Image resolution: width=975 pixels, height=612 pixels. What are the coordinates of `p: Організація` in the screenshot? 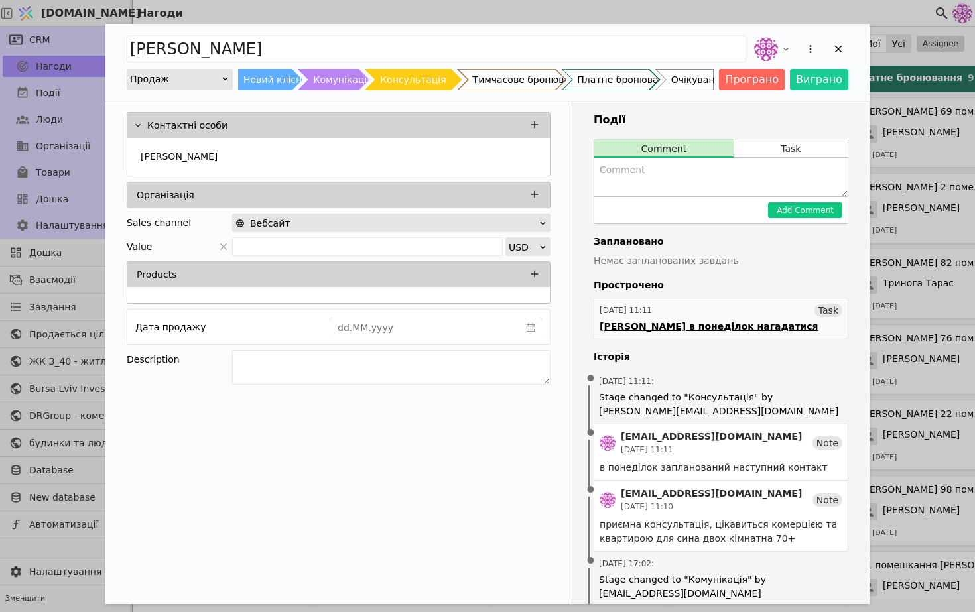 It's located at (165, 195).